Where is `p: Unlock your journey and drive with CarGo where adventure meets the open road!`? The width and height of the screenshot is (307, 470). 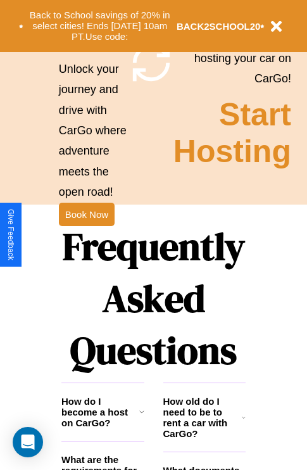
p: Unlock your journey and drive with CarGo where adventure meets the open road! is located at coordinates (94, 130).